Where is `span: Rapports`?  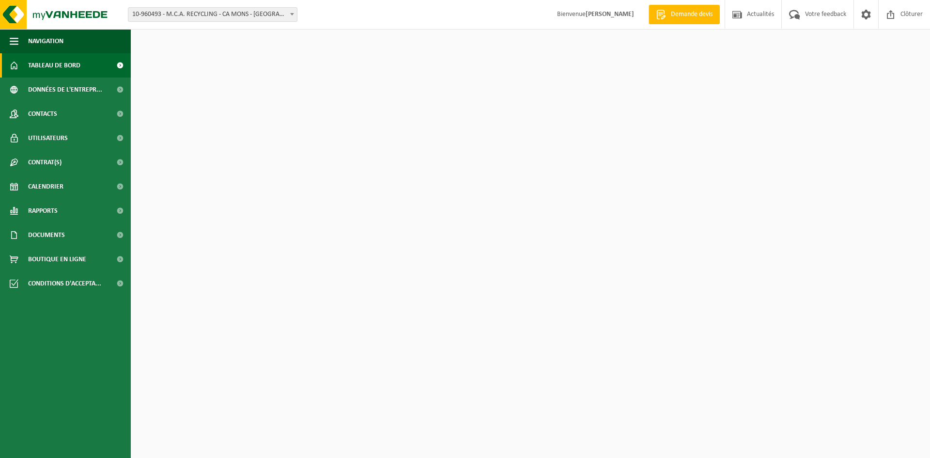 span: Rapports is located at coordinates (43, 211).